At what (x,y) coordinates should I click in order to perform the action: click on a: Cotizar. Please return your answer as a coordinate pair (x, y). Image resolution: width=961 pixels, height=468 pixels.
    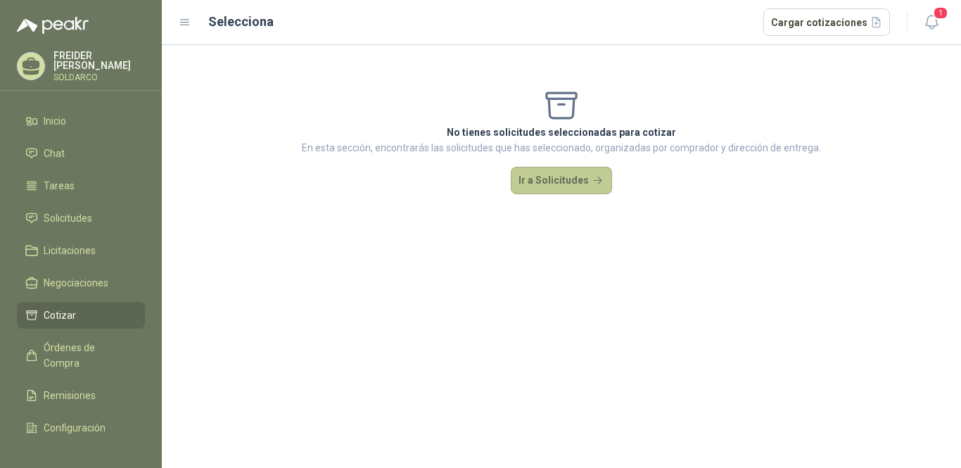
    Looking at the image, I should click on (81, 315).